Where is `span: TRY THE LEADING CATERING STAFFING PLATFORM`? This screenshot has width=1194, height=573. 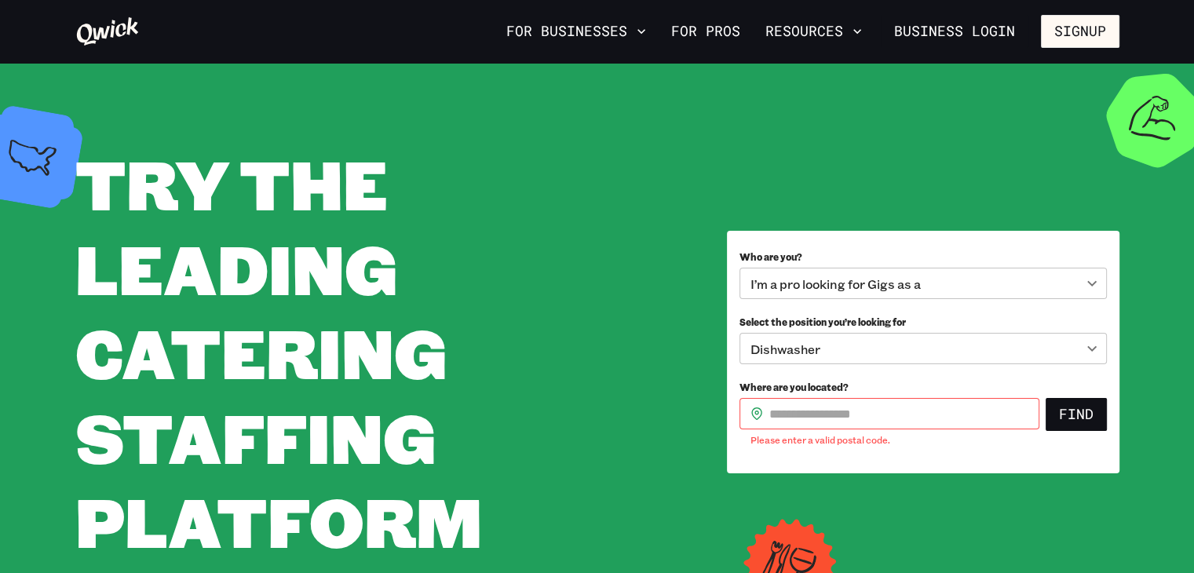
span: TRY THE LEADING CATERING STAFFING PLATFORM is located at coordinates (279, 352).